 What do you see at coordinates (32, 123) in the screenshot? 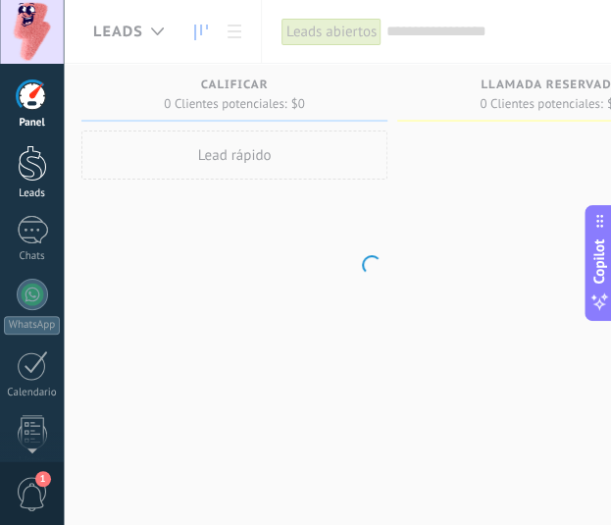
I see `div: Panel` at bounding box center [32, 123].